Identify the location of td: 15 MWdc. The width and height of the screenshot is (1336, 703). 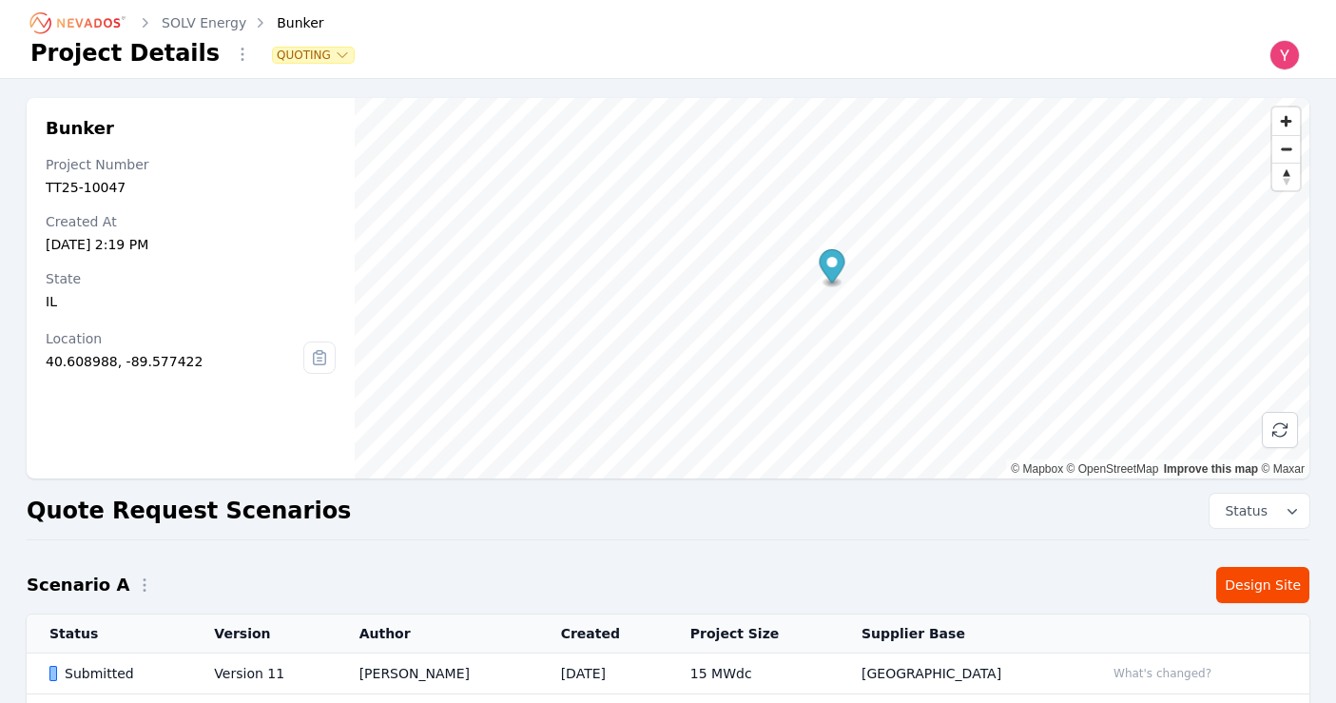
(753, 673).